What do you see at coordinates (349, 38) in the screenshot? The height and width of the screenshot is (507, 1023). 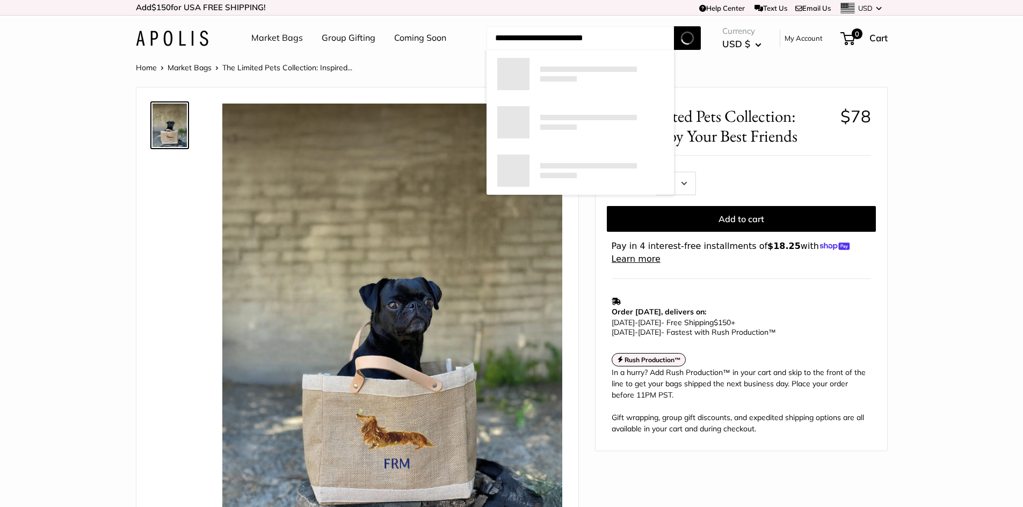 I see `a: Group Gifting` at bounding box center [349, 38].